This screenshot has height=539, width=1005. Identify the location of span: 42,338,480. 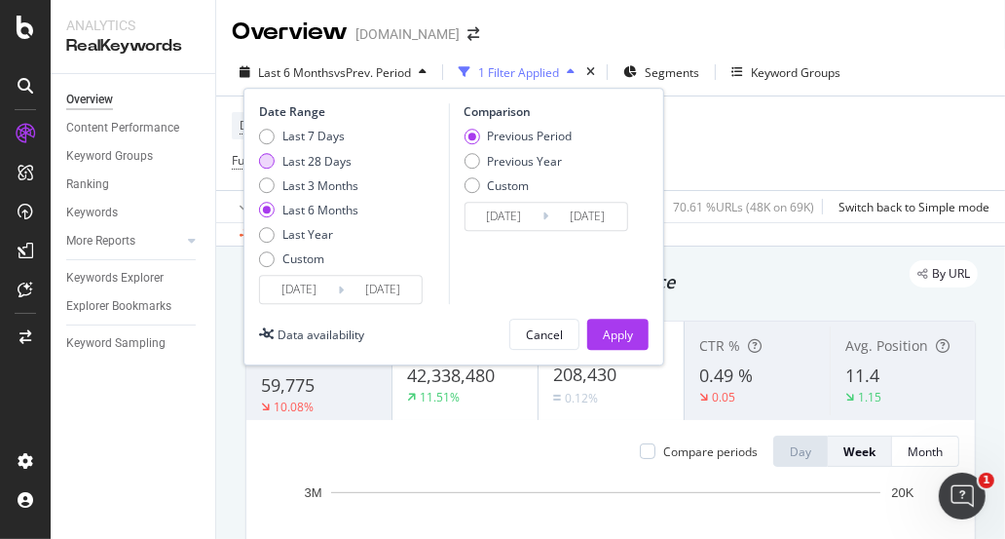
(451, 375).